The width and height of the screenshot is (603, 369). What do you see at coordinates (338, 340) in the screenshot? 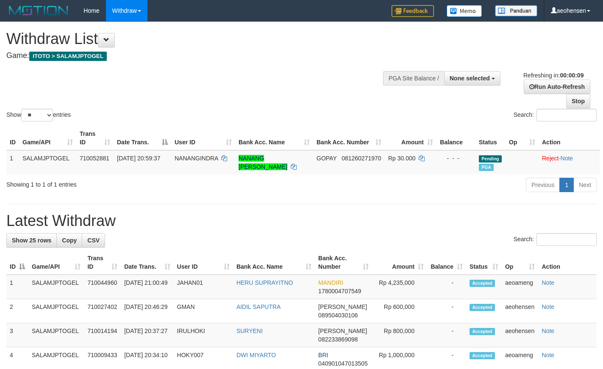
I see `span: Copy 082233869098 to clipboard` at bounding box center [338, 340].